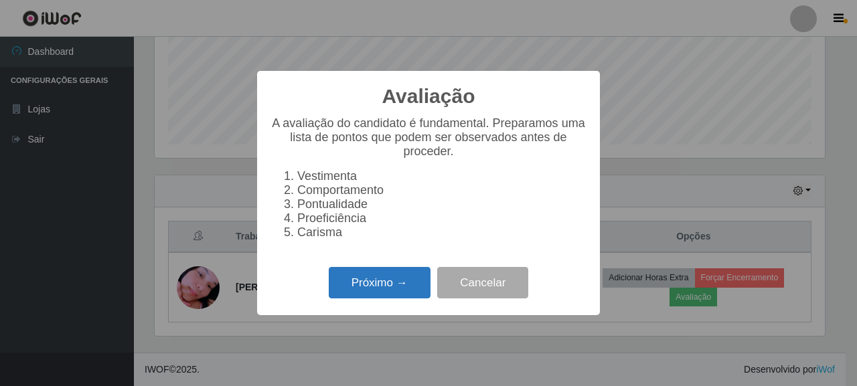  Describe the element at coordinates (442, 176) in the screenshot. I see `li: Vestimenta` at that location.